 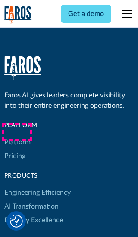 I want to click on div: Platform, so click(x=37, y=125).